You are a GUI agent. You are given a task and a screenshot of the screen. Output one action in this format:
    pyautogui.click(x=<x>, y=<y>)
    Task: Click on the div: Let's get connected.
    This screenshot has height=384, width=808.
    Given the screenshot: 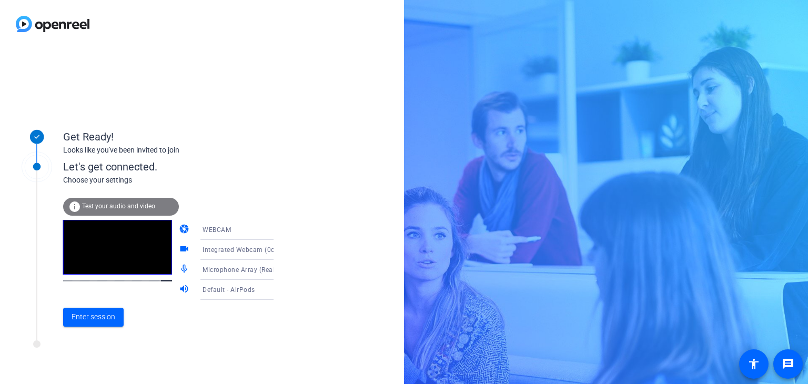 What is the action you would take?
    pyautogui.click(x=179, y=167)
    